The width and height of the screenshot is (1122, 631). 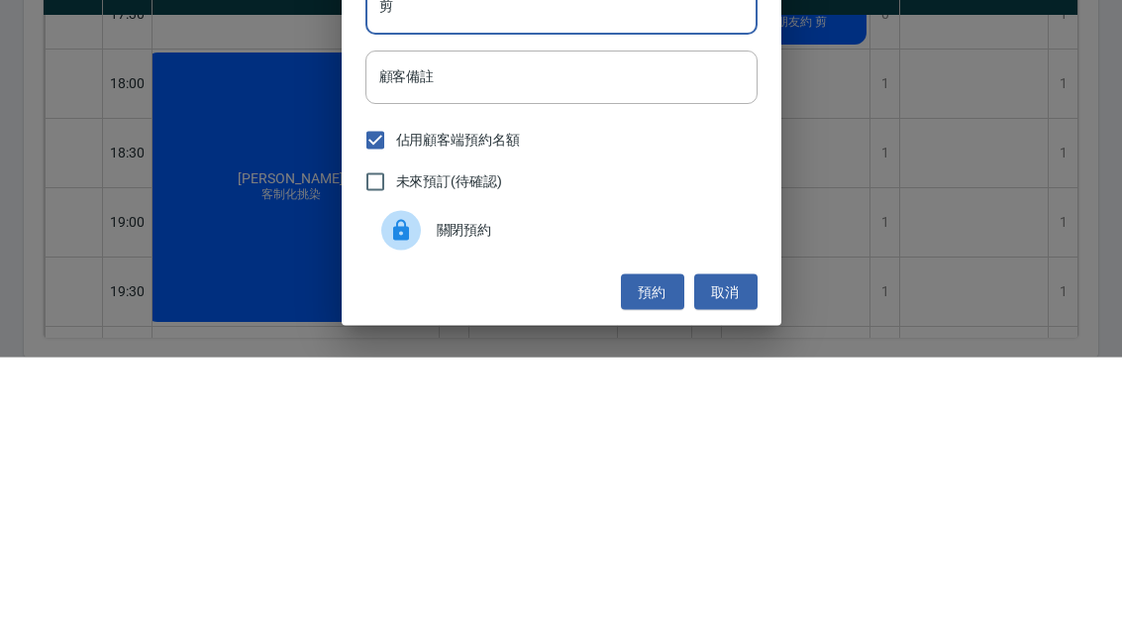 I want to click on button: 取消, so click(x=726, y=566).